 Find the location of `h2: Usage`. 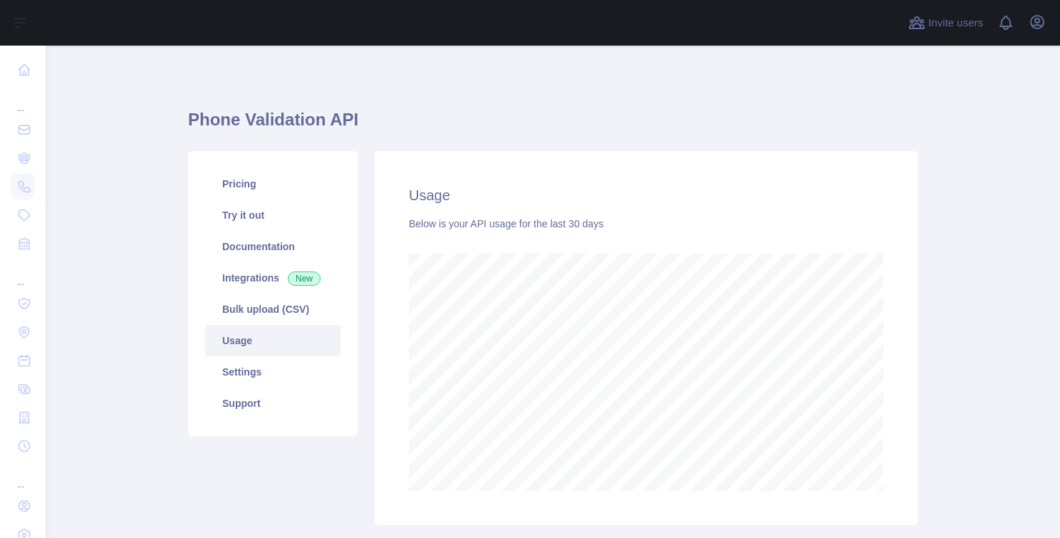

h2: Usage is located at coordinates (646, 195).